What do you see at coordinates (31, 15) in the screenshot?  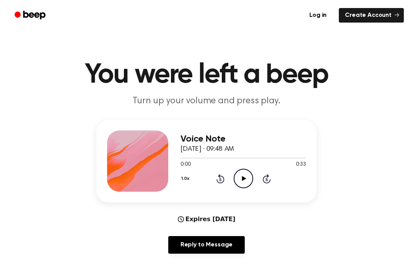 I see `a: Beep` at bounding box center [31, 15].